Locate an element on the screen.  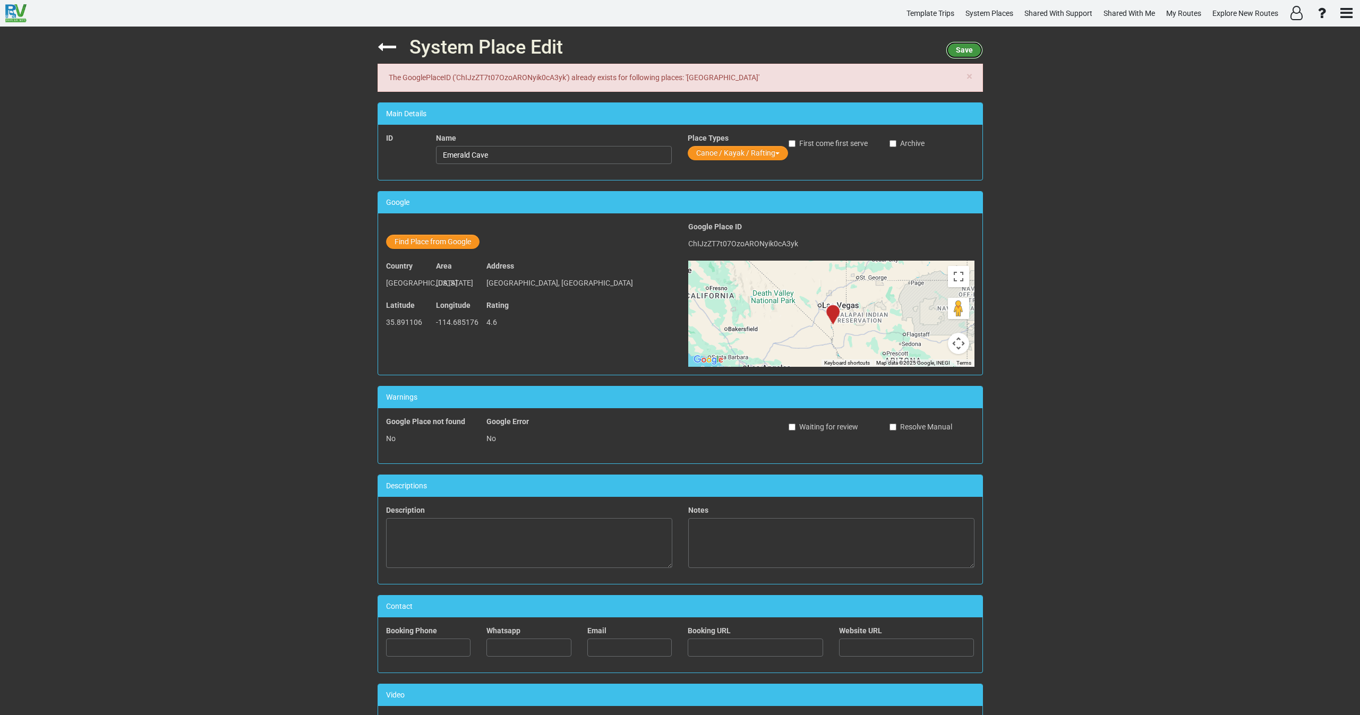
label: Archive is located at coordinates (907, 143).